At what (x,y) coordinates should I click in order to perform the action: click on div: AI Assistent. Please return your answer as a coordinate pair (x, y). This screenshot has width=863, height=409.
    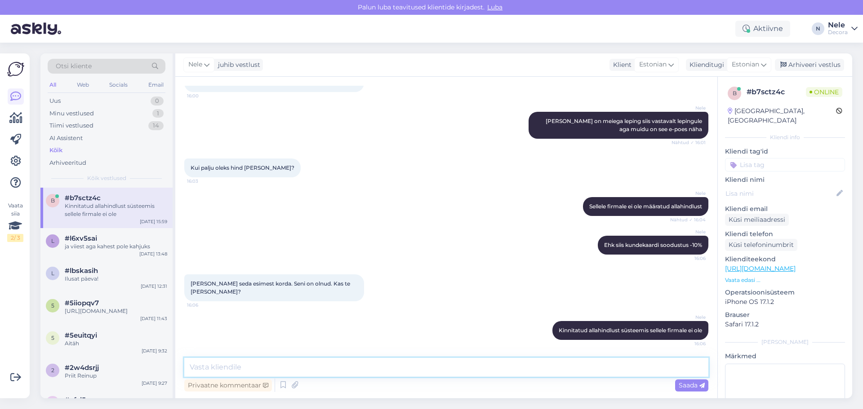
    Looking at the image, I should click on (66, 138).